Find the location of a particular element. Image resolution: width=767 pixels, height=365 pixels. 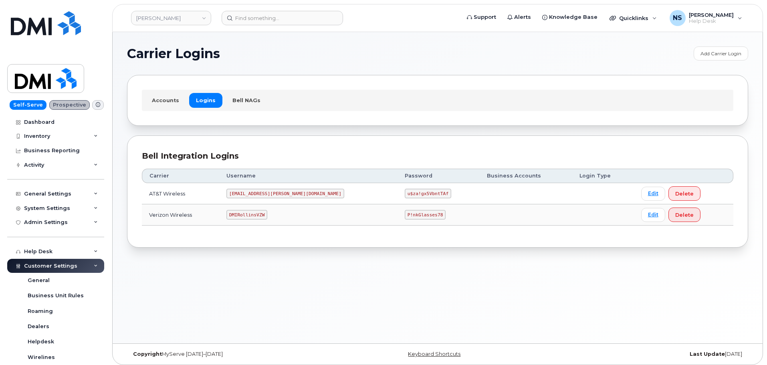

a: Accounts is located at coordinates (166, 100).